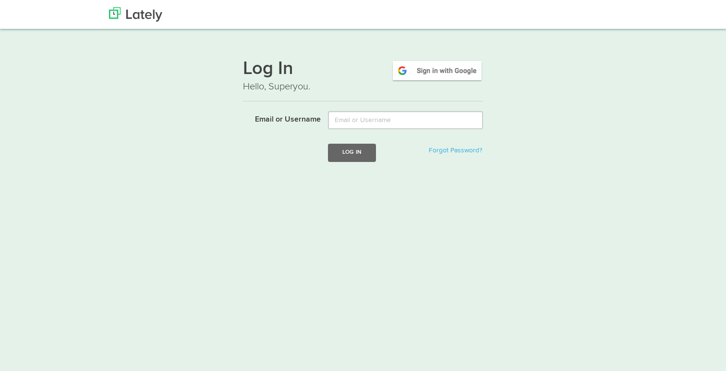 This screenshot has width=726, height=371. I want to click on button: Log In, so click(352, 152).